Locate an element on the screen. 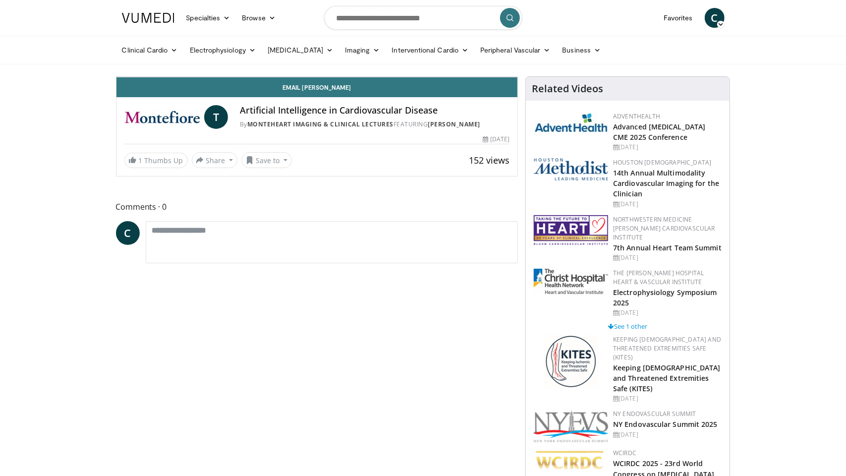 The image size is (846, 476). a: Favorites is located at coordinates (678, 18).